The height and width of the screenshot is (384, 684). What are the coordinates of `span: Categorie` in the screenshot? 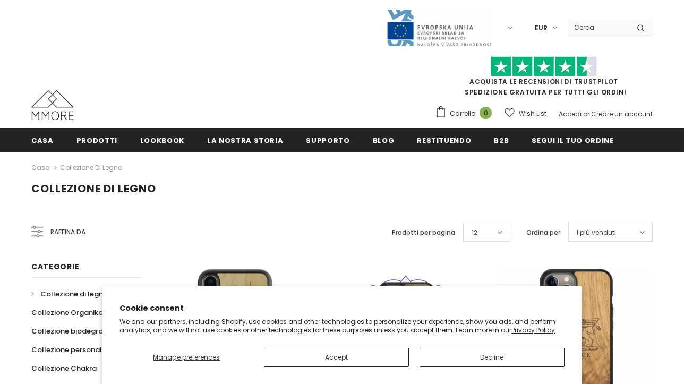 It's located at (55, 267).